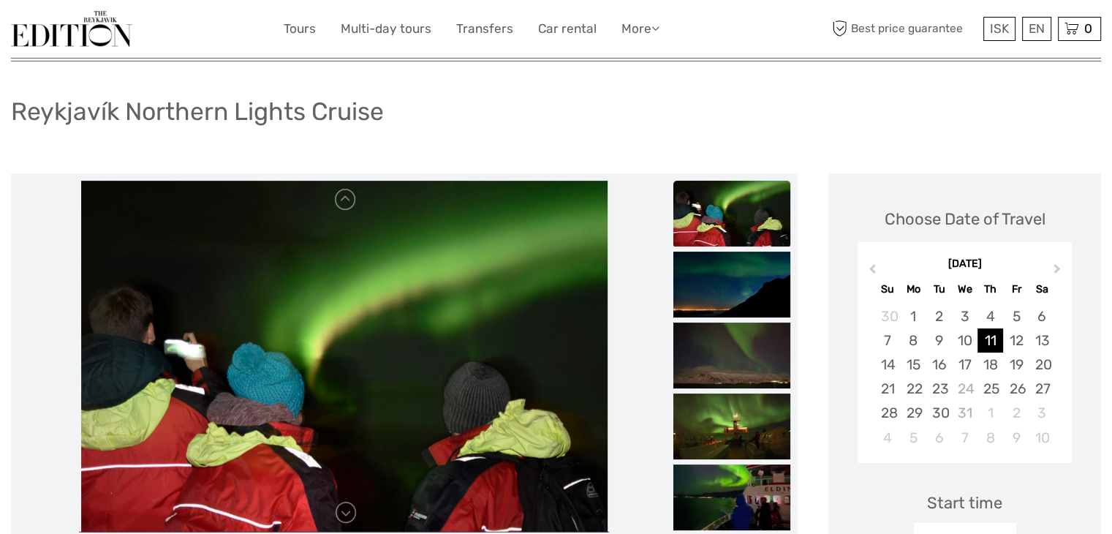  What do you see at coordinates (887, 412) in the screenshot?
I see `div: Choose Sunday, December 28th, 2025` at bounding box center [887, 412].